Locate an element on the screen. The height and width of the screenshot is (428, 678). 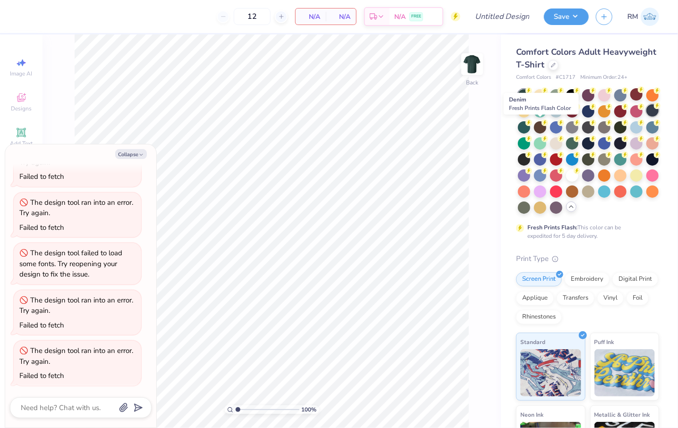
span: Puff Ink is located at coordinates (604, 342).